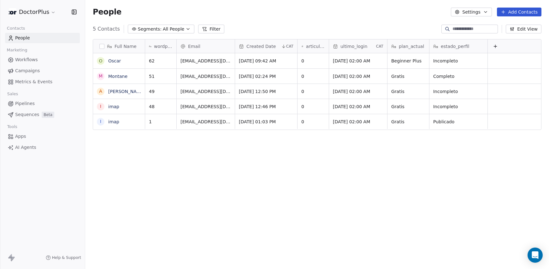 This screenshot has width=549, height=269. I want to click on a: AI Agents, so click(42, 147).